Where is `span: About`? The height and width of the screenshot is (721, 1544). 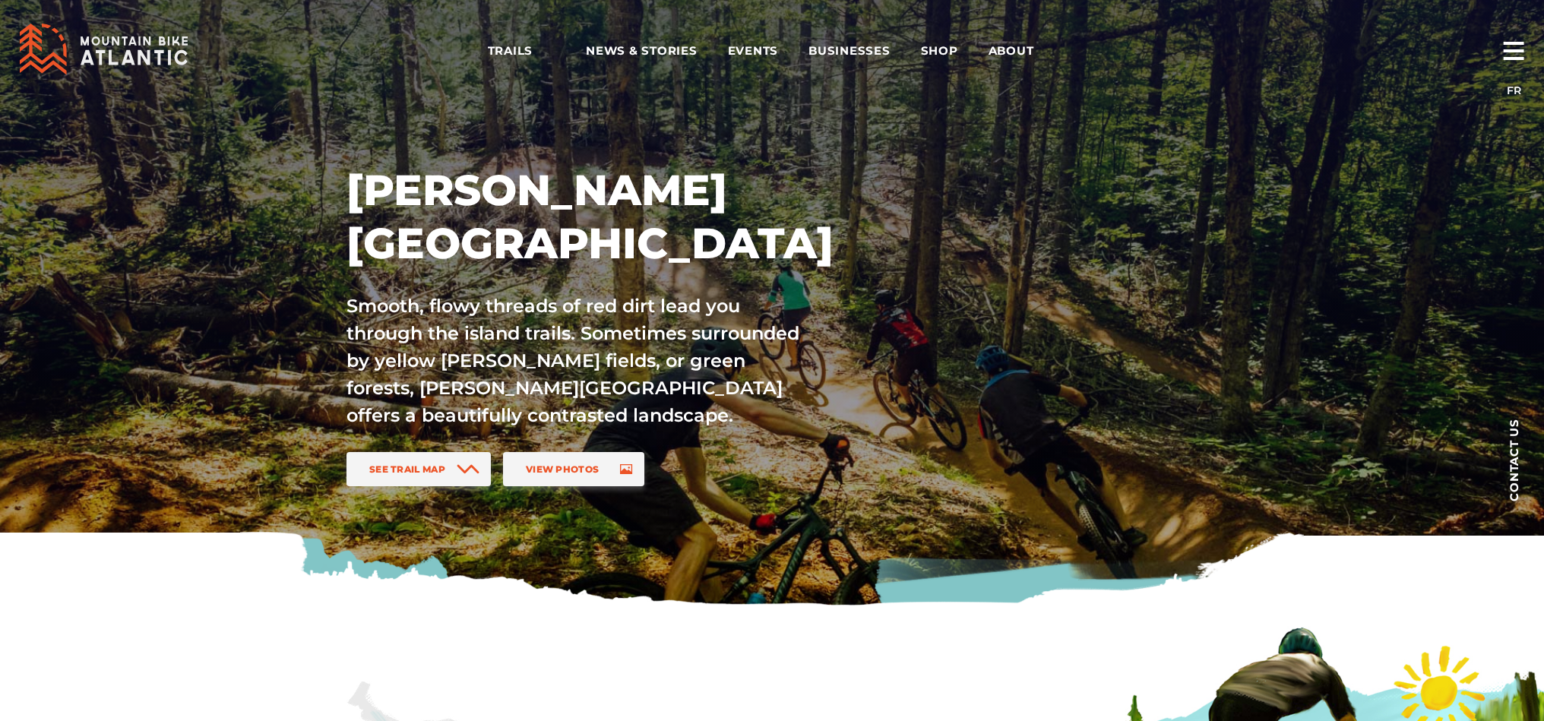 span: About is located at coordinates (1023, 51).